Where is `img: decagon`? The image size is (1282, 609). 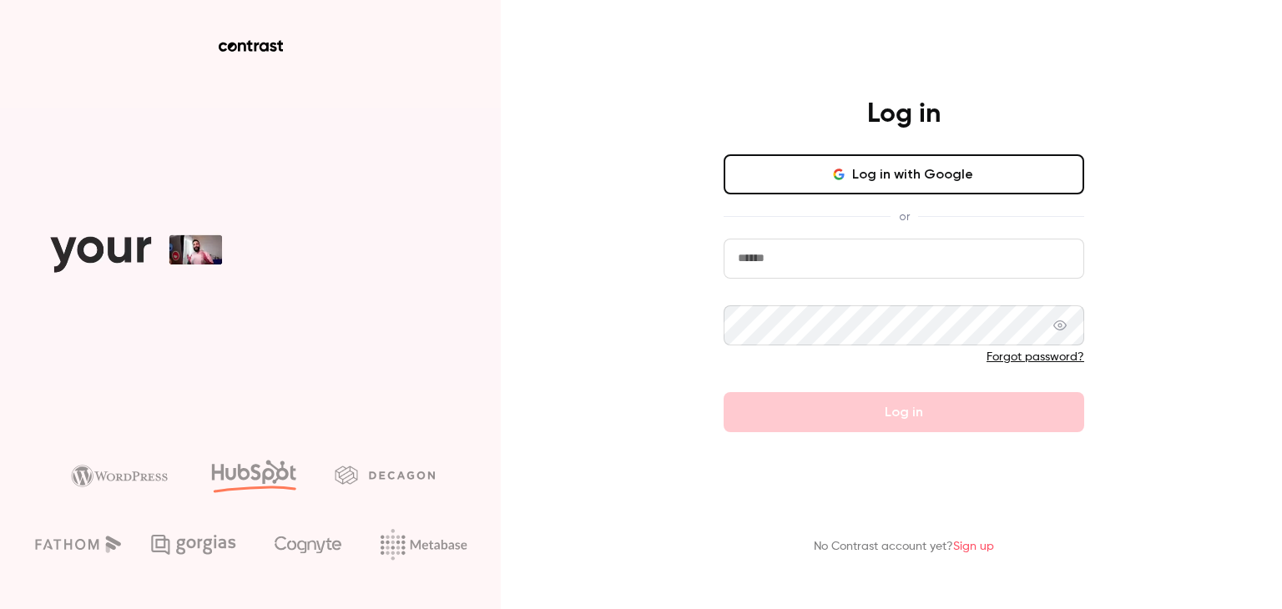
img: decagon is located at coordinates (385, 475).